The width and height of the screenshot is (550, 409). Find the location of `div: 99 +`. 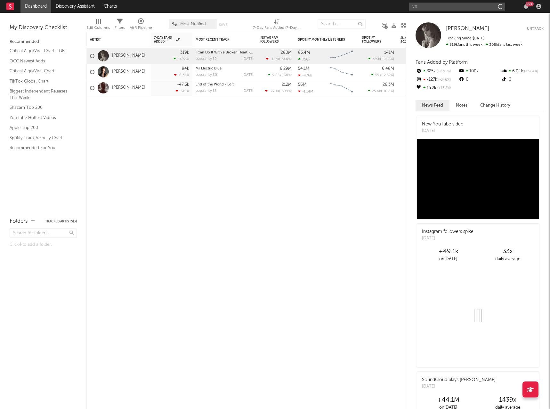

div: 99 + is located at coordinates (529, 4).